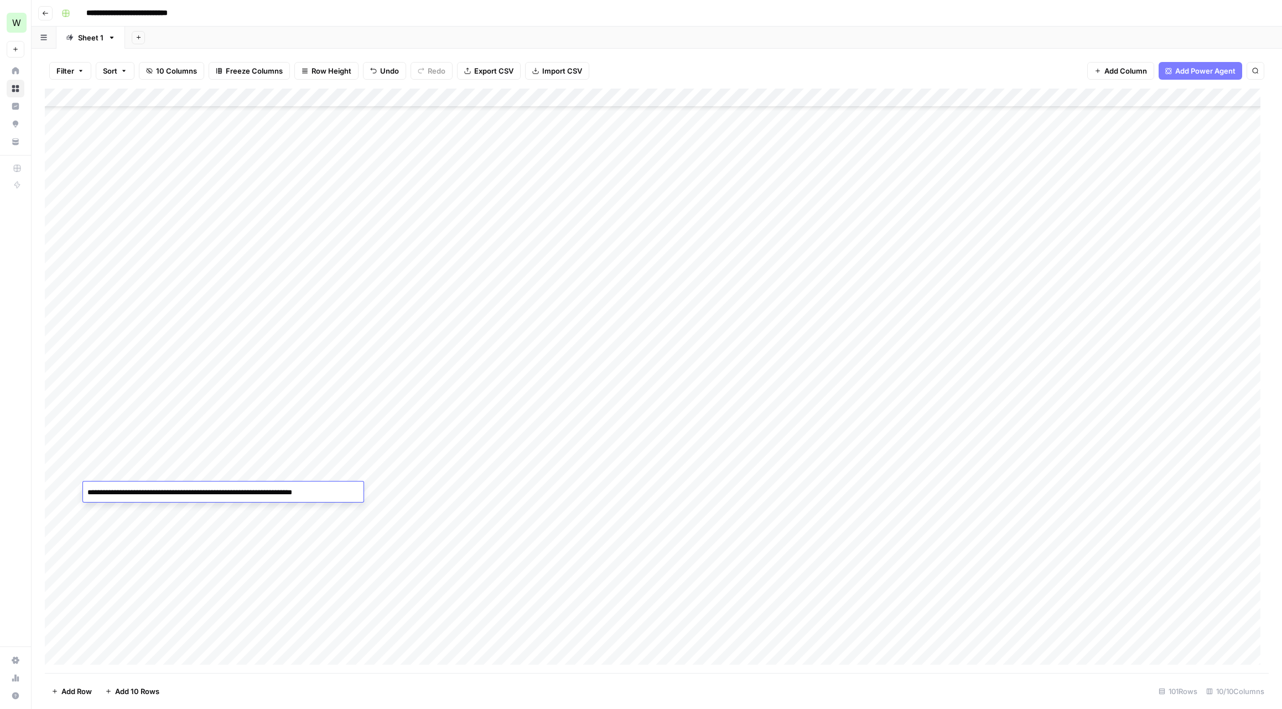 This screenshot has width=1282, height=709. Describe the element at coordinates (494, 71) in the screenshot. I see `span: Export CSV` at that location.